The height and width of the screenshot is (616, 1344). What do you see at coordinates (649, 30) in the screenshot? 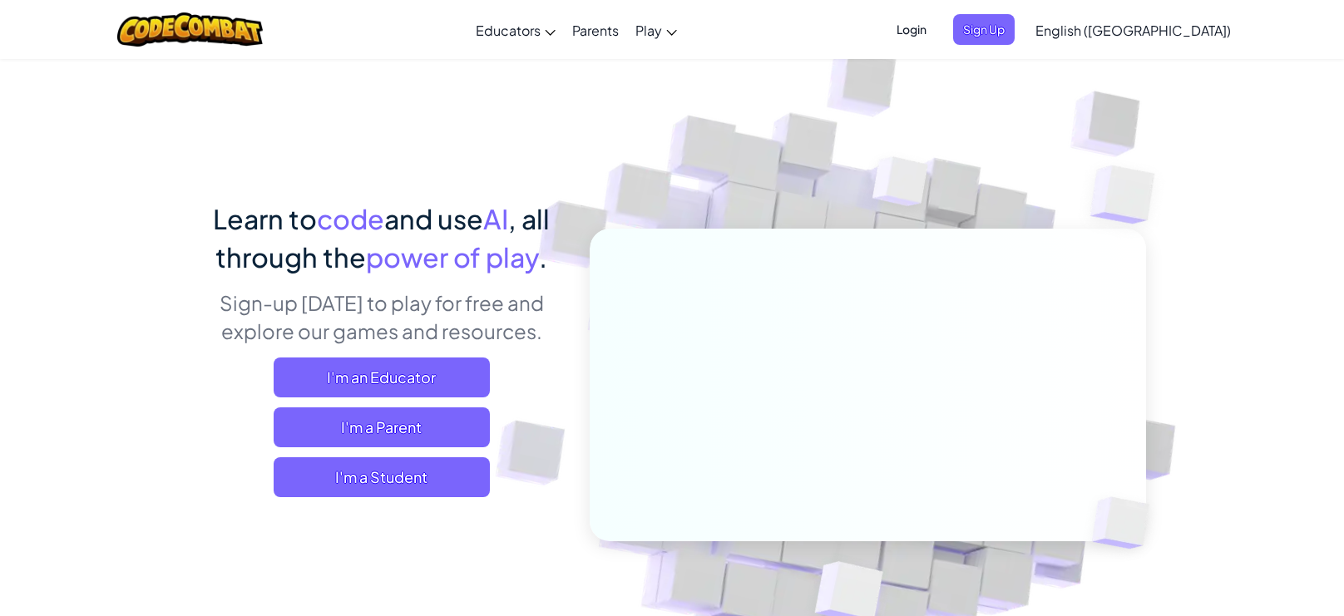
I see `span: Play` at bounding box center [649, 30].